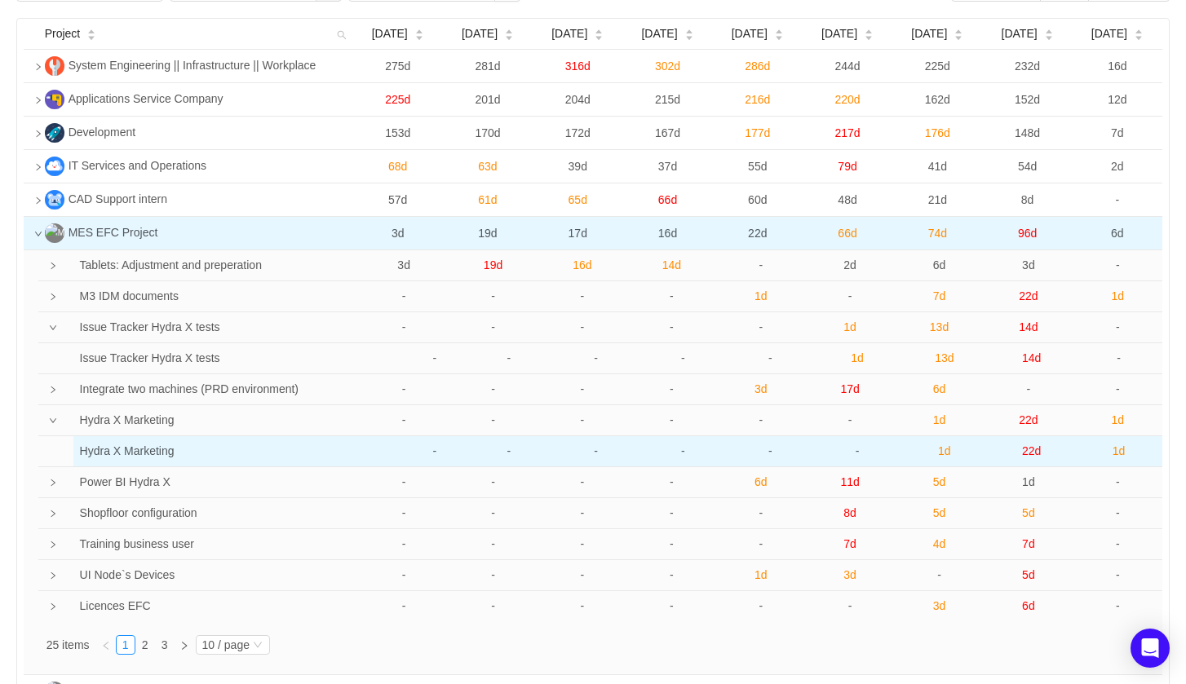 This screenshot has width=1186, height=684. What do you see at coordinates (667, 133) in the screenshot?
I see `span: 167d` at bounding box center [667, 133].